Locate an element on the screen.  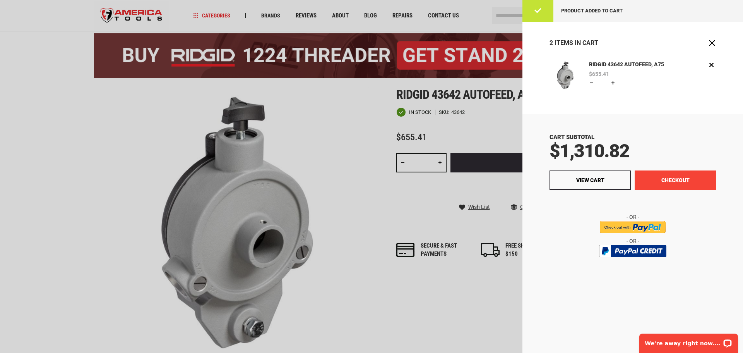
p: We're away right now. Please check back later! is located at coordinates (49, 15).